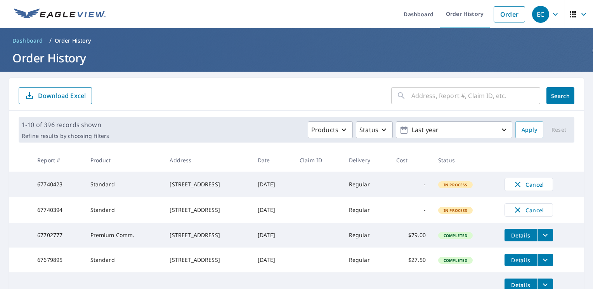 This screenshot has width=593, height=289. I want to click on a: Order, so click(509, 14).